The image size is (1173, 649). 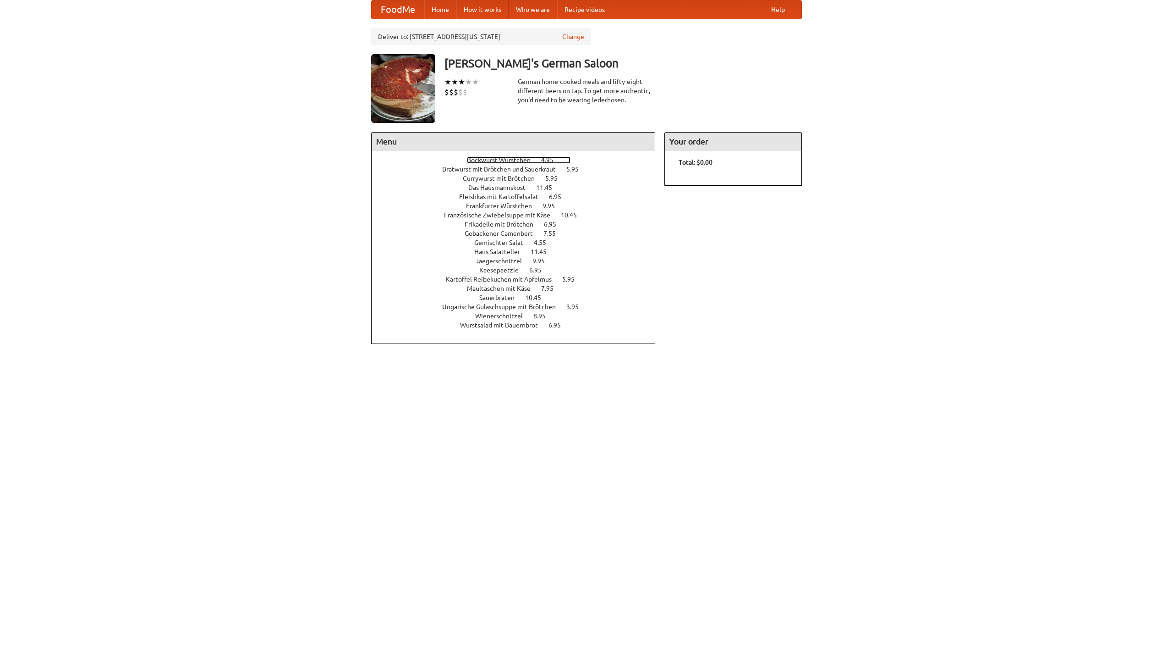 What do you see at coordinates (696, 162) in the screenshot?
I see `b: Total: $0.00` at bounding box center [696, 162].